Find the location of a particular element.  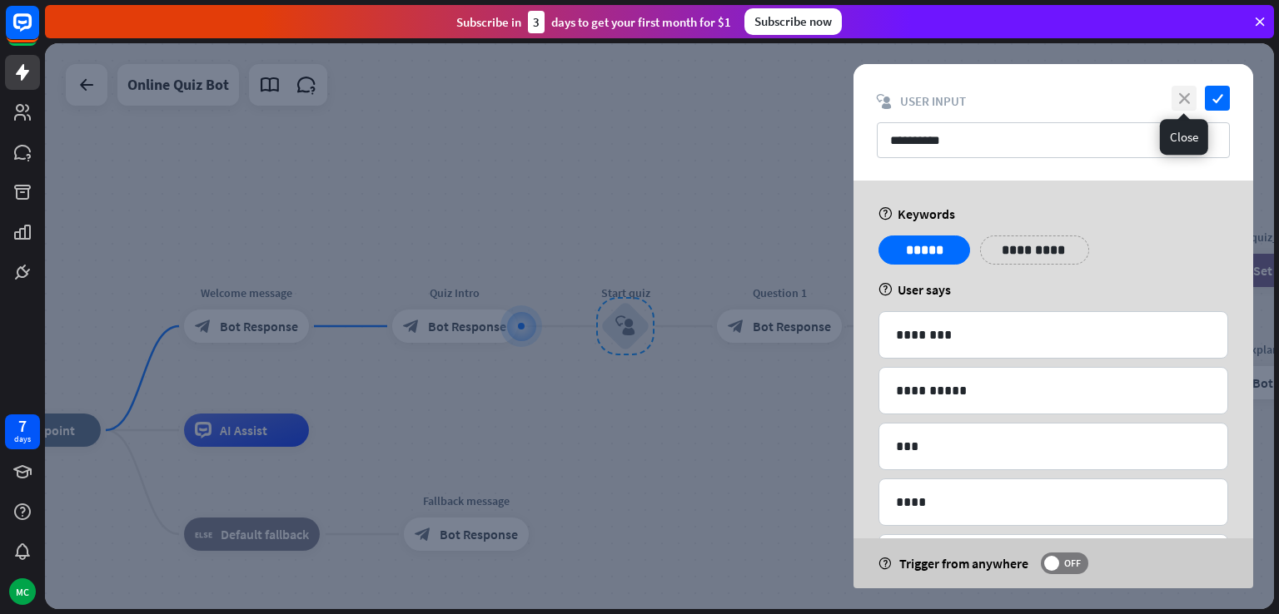

span: OFF is located at coordinates (1072, 564).